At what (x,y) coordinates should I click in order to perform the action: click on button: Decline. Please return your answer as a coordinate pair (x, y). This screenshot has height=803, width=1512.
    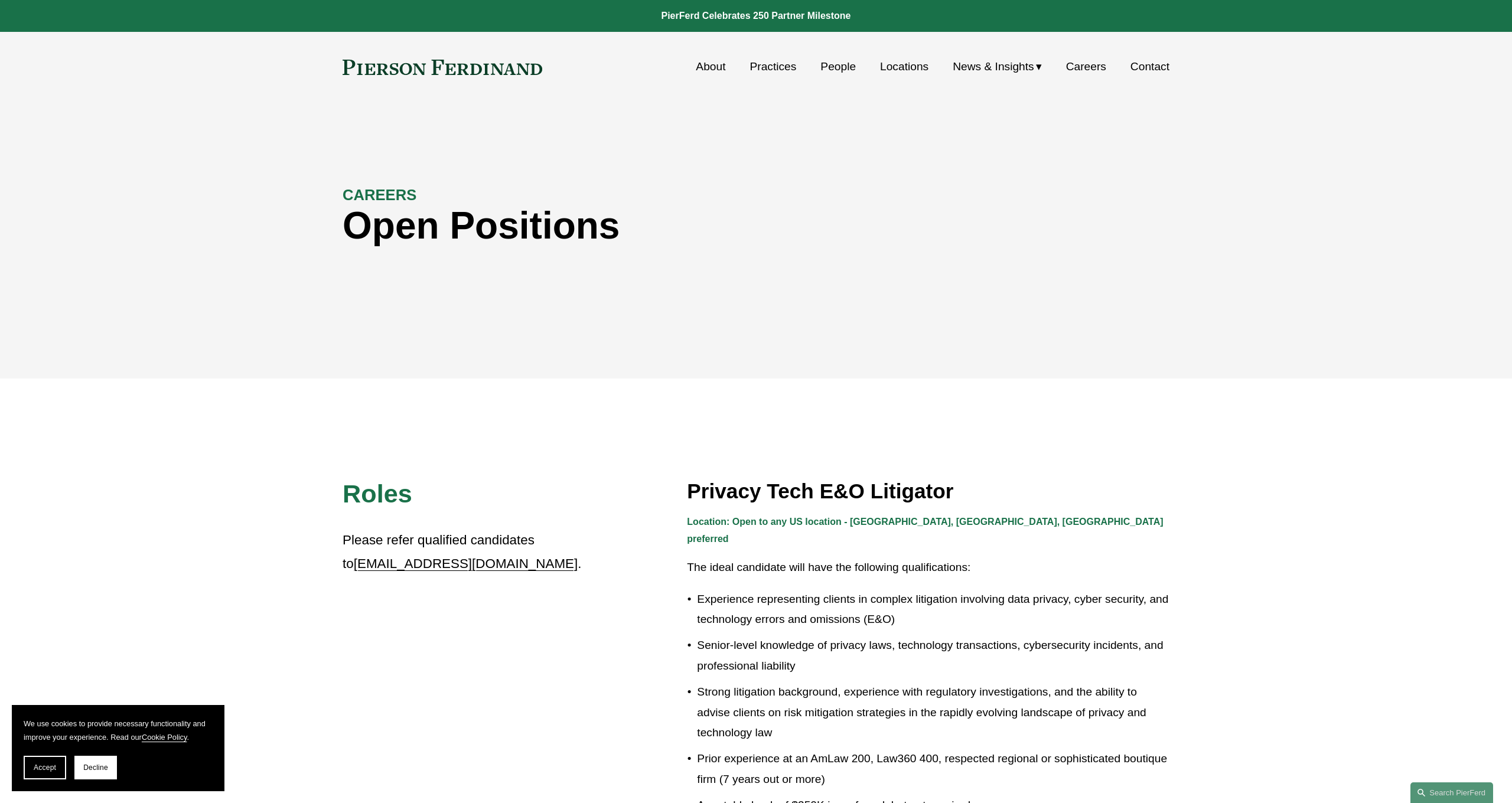
    Looking at the image, I should click on (96, 767).